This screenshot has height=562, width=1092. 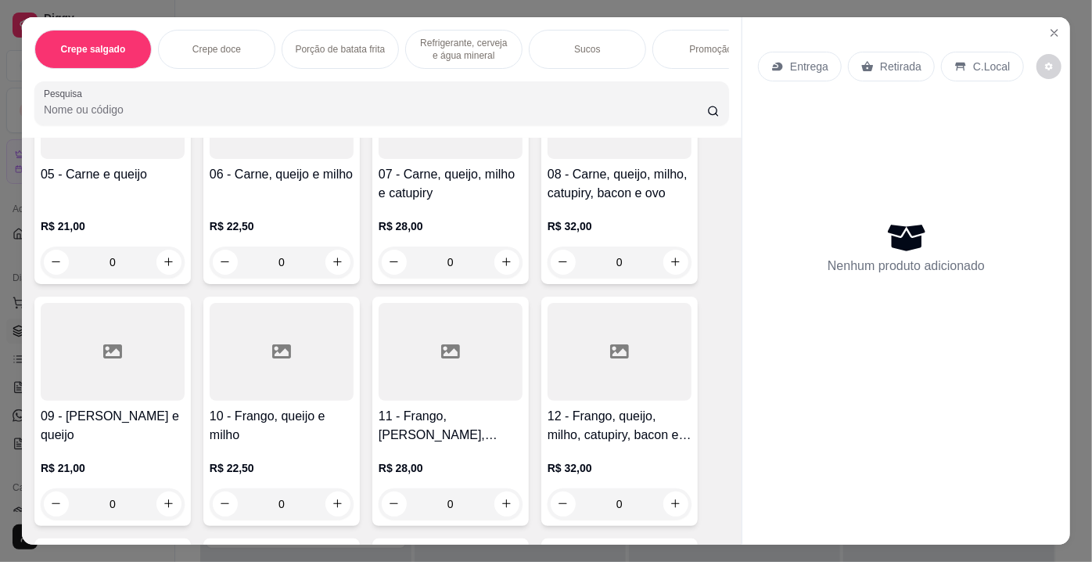 I want to click on input: Pesquisa, so click(x=376, y=110).